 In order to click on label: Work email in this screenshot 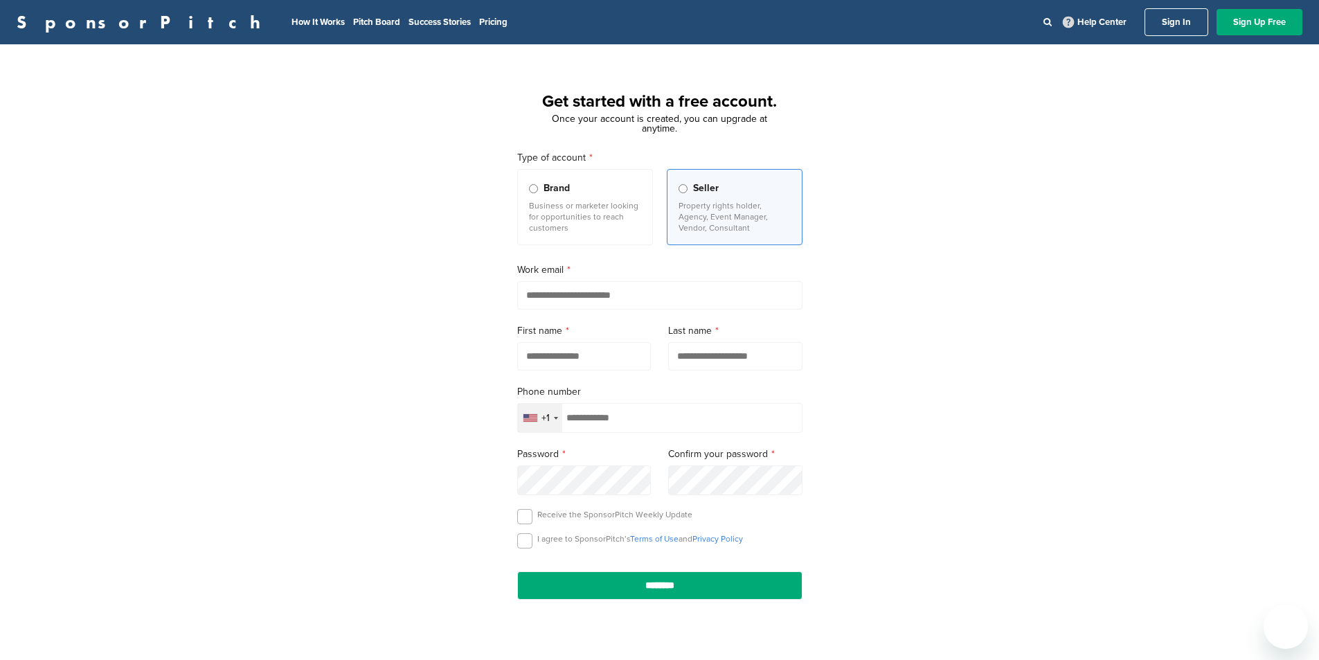, I will do `click(660, 270)`.